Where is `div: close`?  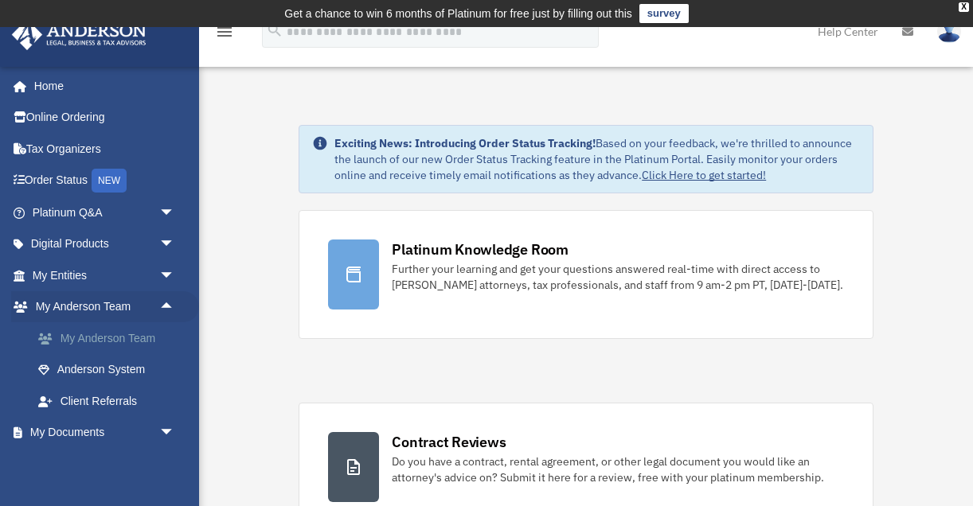 div: close is located at coordinates (963, 7).